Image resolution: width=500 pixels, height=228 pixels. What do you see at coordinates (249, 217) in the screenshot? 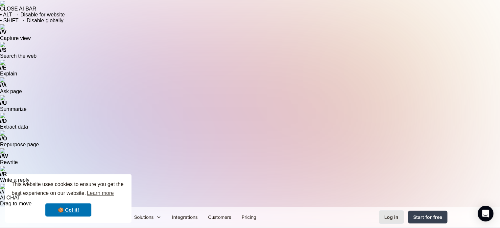
I see `a: Pricing` at bounding box center [249, 217].